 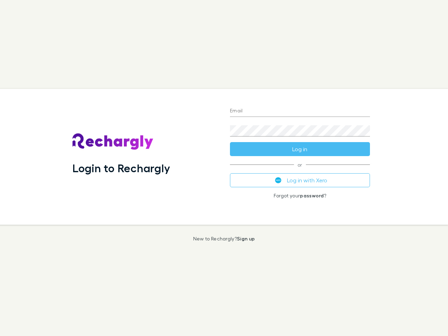 I want to click on p: Forgot your ?, so click(x=300, y=196).